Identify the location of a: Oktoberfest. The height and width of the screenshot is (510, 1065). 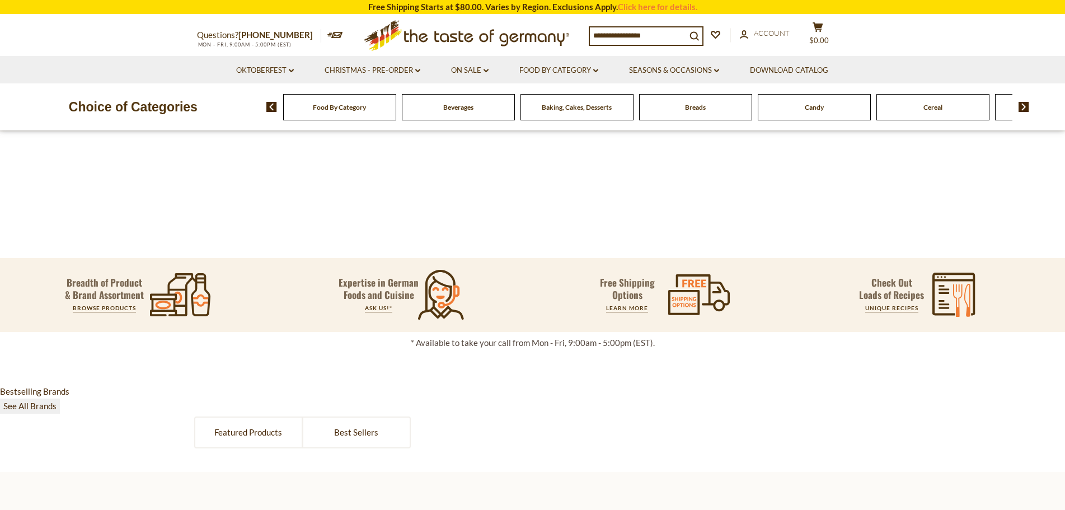
(265, 71).